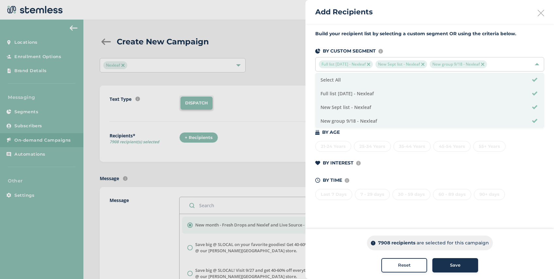 This screenshot has width=554, height=279. What do you see at coordinates (373, 244) in the screenshot?
I see `img: icon-info-dark-48f6c5f3.svg` at bounding box center [373, 244].